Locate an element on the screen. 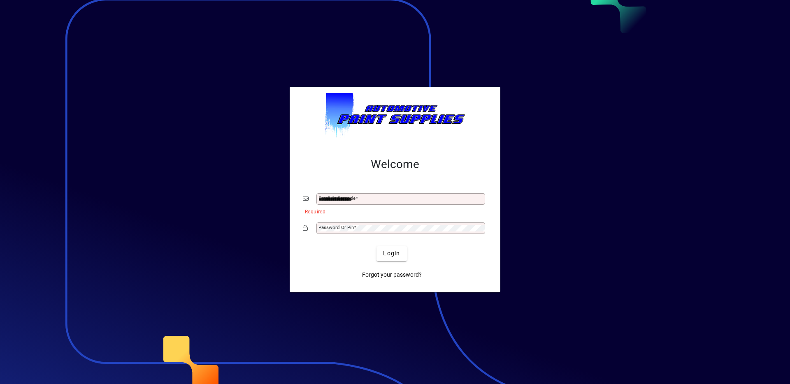 This screenshot has height=384, width=790. h2: Welcome is located at coordinates (395, 165).